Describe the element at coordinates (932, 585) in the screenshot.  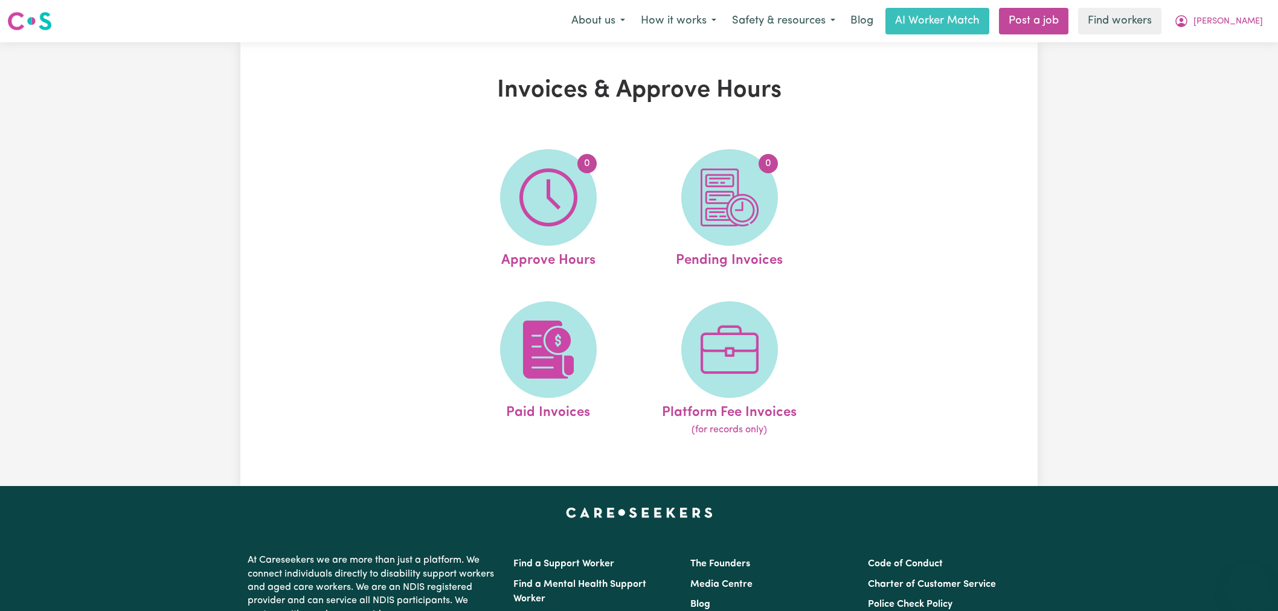
I see `a: Charter of Customer Service` at that location.